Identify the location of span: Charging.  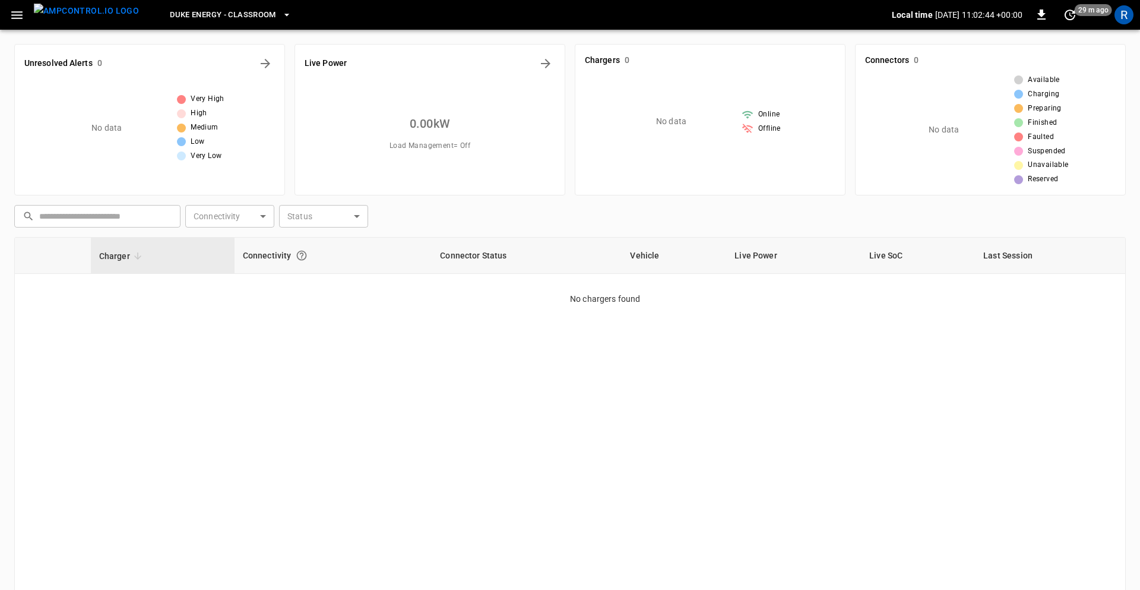
(1043, 94).